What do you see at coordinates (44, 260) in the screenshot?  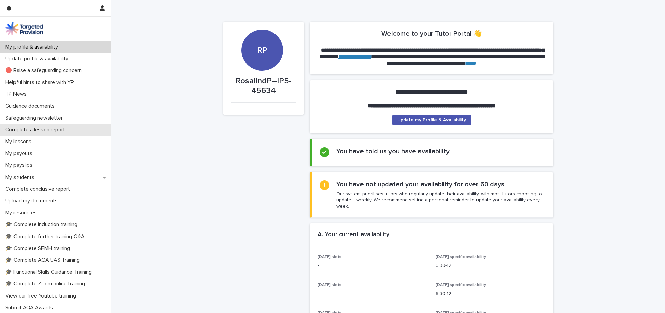 I see `p: 🎓 Complete AQA UAS Training` at bounding box center [44, 260].